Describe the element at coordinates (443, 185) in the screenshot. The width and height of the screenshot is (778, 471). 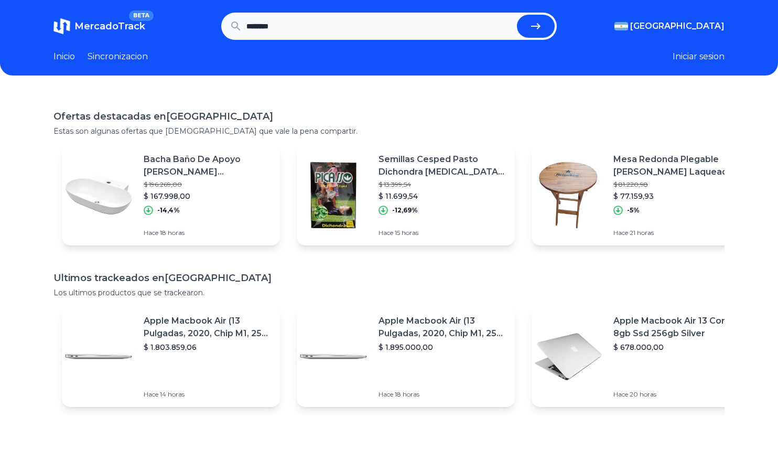
I see `p: $ 13.399,54` at that location.